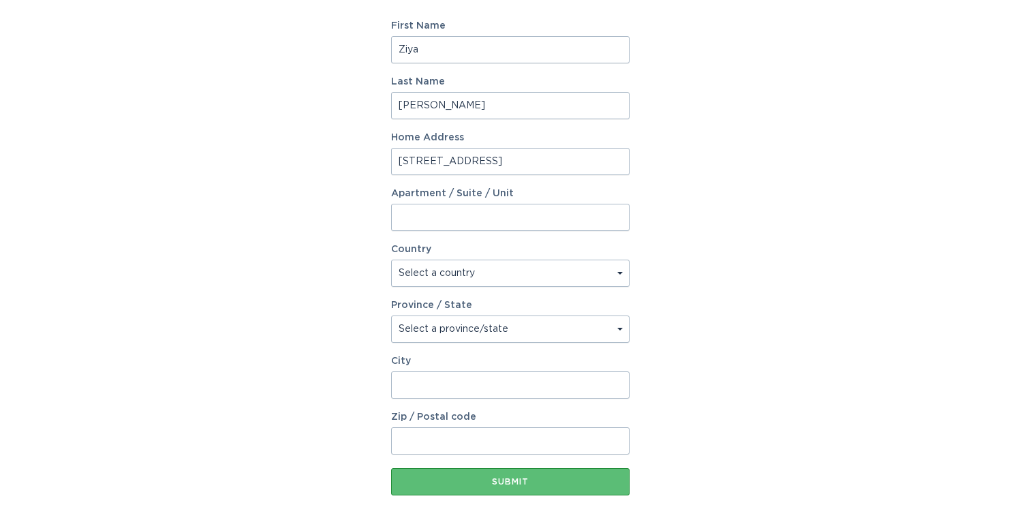 This screenshot has width=1020, height=522. I want to click on label: Zip / Postal code, so click(510, 417).